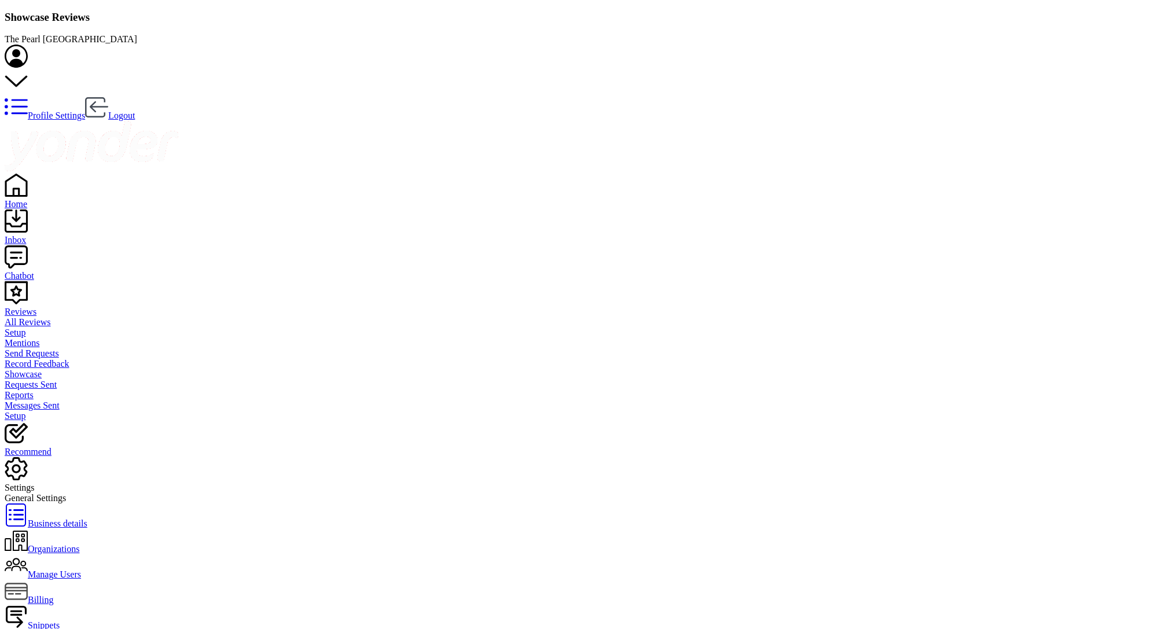 This screenshot has width=1157, height=629. What do you see at coordinates (110, 115) in the screenshot?
I see `a: Logout` at bounding box center [110, 115].